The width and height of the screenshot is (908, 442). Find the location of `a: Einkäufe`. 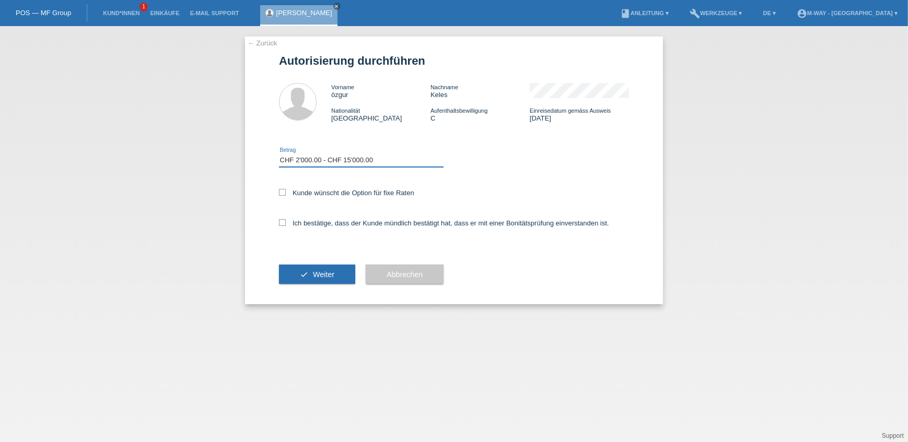

a: Einkäufe is located at coordinates (165, 13).